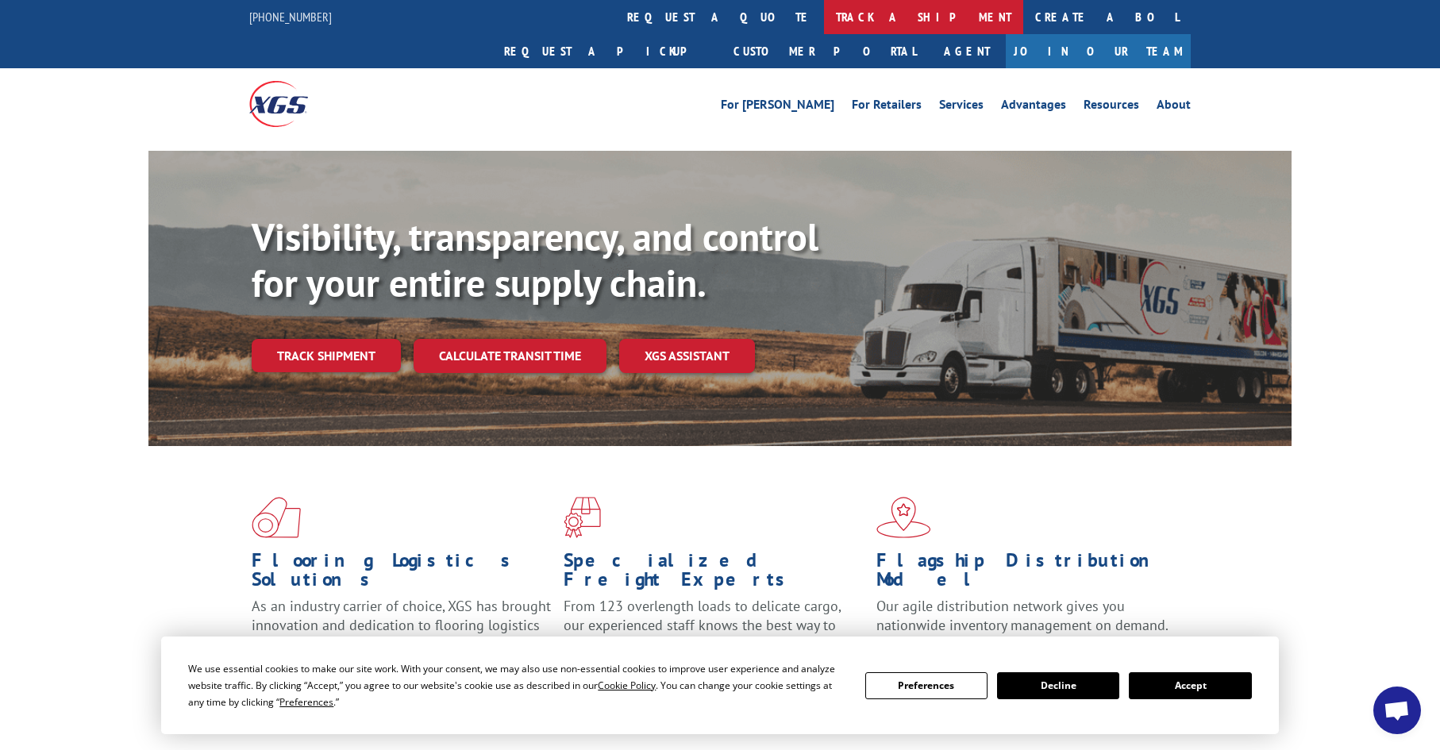  What do you see at coordinates (1098, 51) in the screenshot?
I see `a: Join Our Team` at bounding box center [1098, 51].